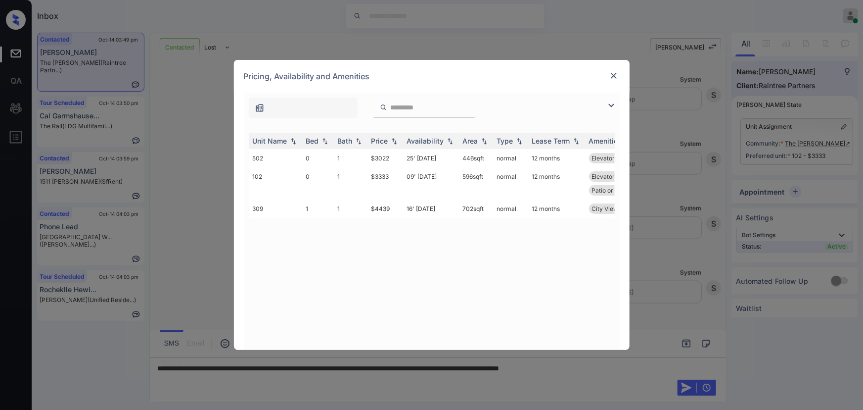 Image resolution: width=863 pixels, height=410 pixels. What do you see at coordinates (426, 141) in the screenshot?
I see `div: Availability` at bounding box center [426, 141].